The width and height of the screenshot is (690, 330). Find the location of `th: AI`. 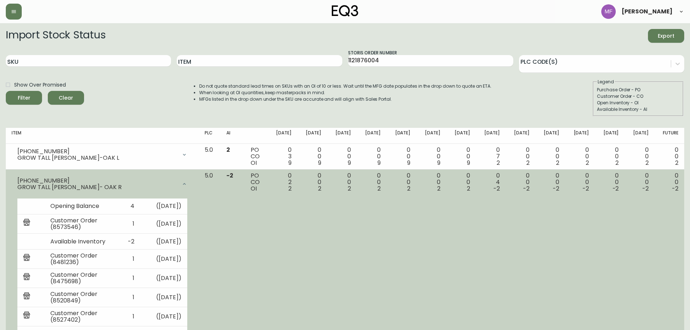

th: AI is located at coordinates (232, 136).